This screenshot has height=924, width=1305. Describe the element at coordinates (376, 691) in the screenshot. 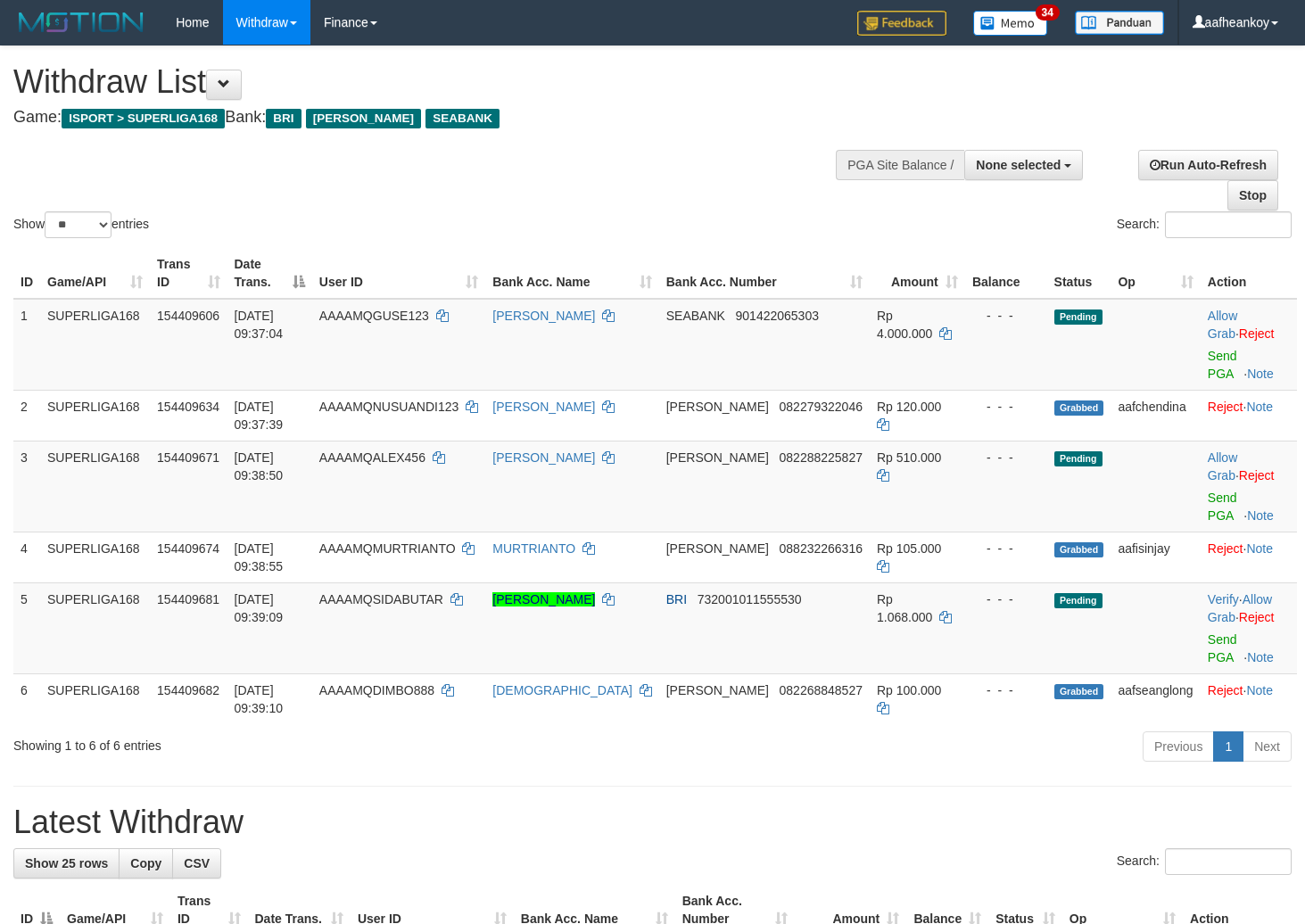

I see `span: AAAAMQDIMBO888` at that location.